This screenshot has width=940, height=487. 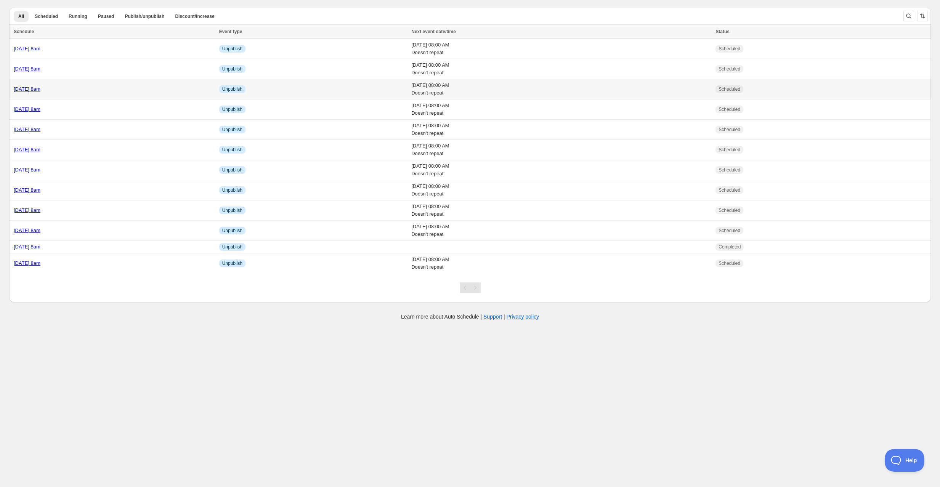 What do you see at coordinates (909, 16) in the screenshot?
I see `button: Search and filter results` at bounding box center [909, 16].